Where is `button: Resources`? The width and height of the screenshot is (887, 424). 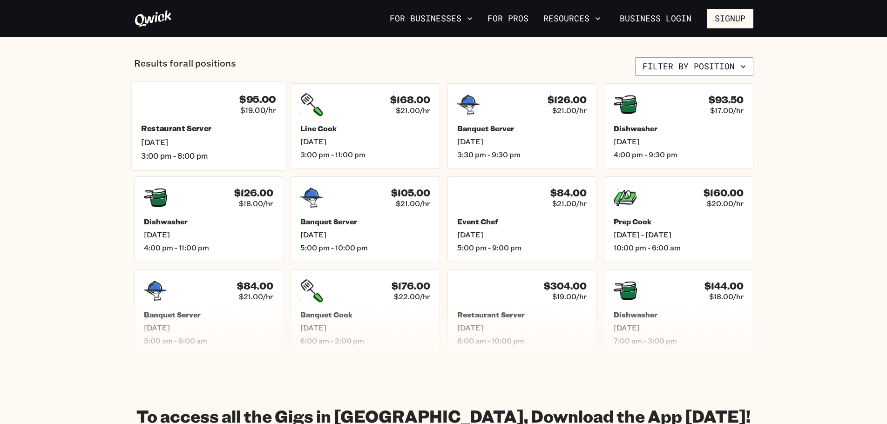
button: Resources is located at coordinates (572, 19).